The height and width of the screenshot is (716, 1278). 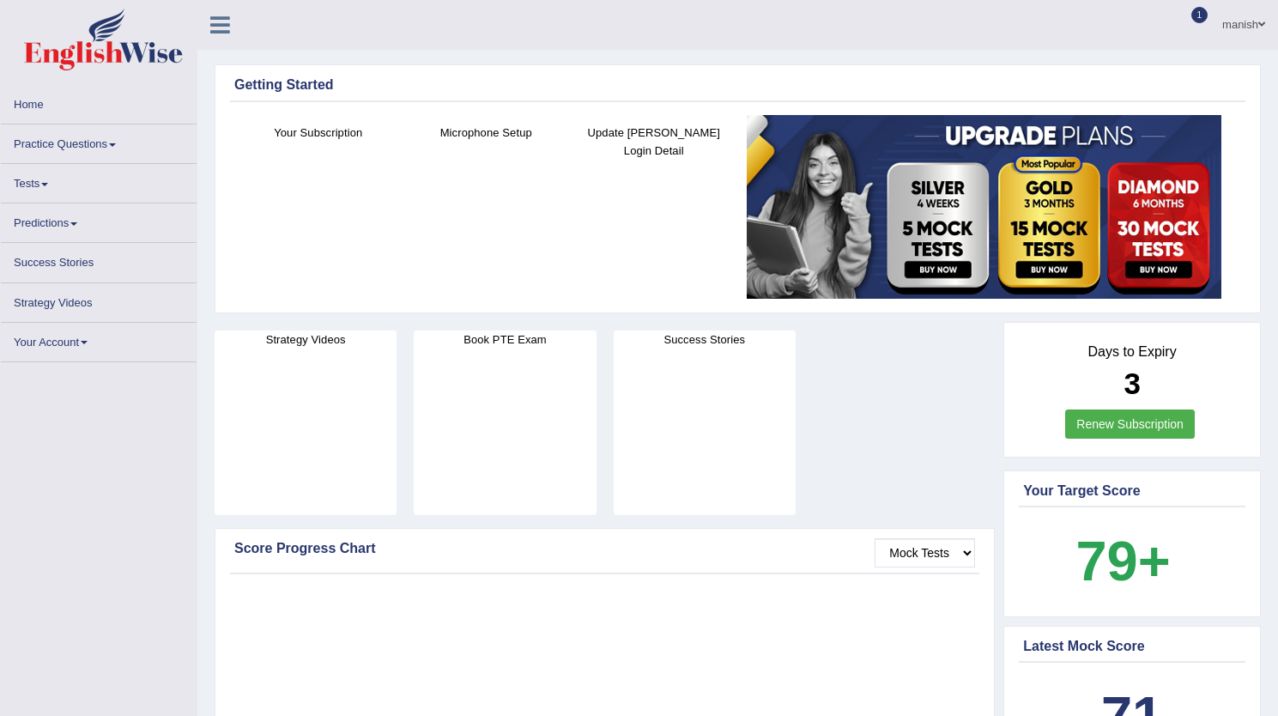 I want to click on span: 1, so click(x=1200, y=15).